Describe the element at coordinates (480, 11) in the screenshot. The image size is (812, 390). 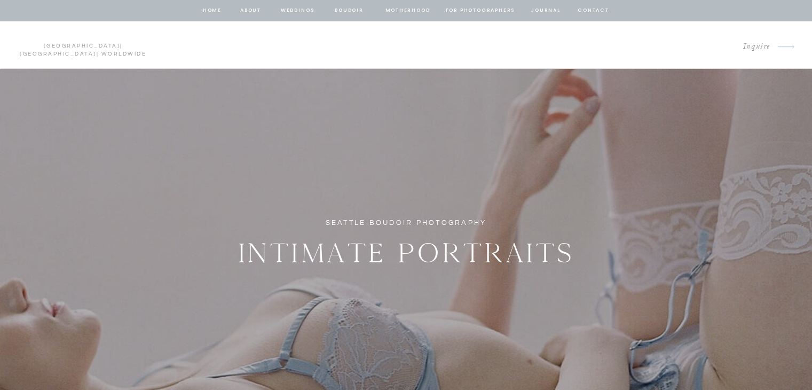
I see `a: for photographers` at that location.